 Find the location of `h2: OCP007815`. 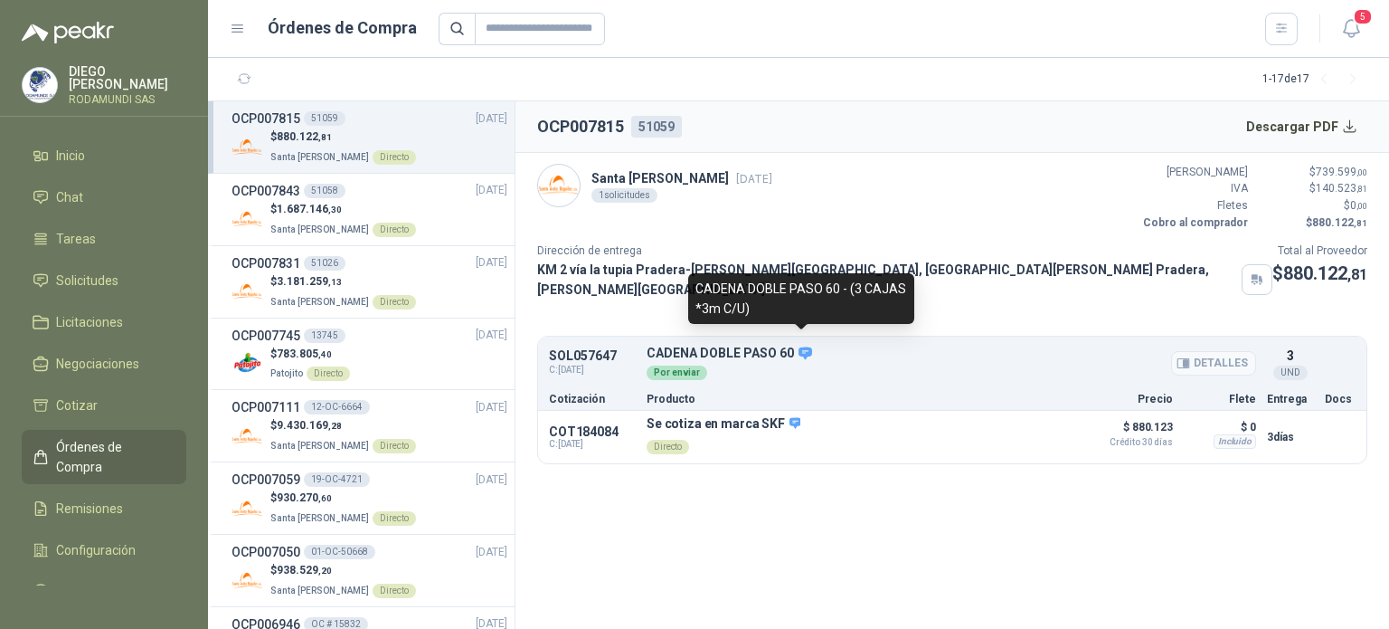

h2: OCP007815 is located at coordinates (581, 127).